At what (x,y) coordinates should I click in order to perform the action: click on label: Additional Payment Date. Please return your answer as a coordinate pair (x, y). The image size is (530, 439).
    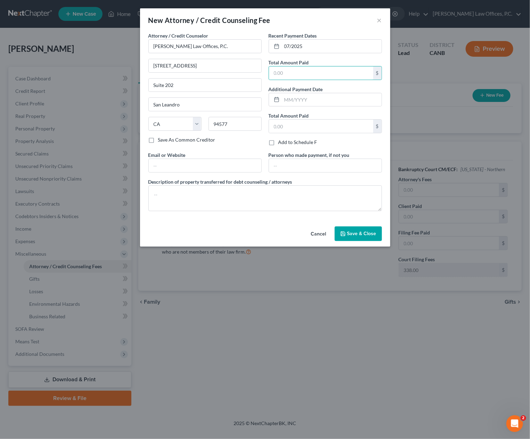
    Looking at the image, I should click on (296, 89).